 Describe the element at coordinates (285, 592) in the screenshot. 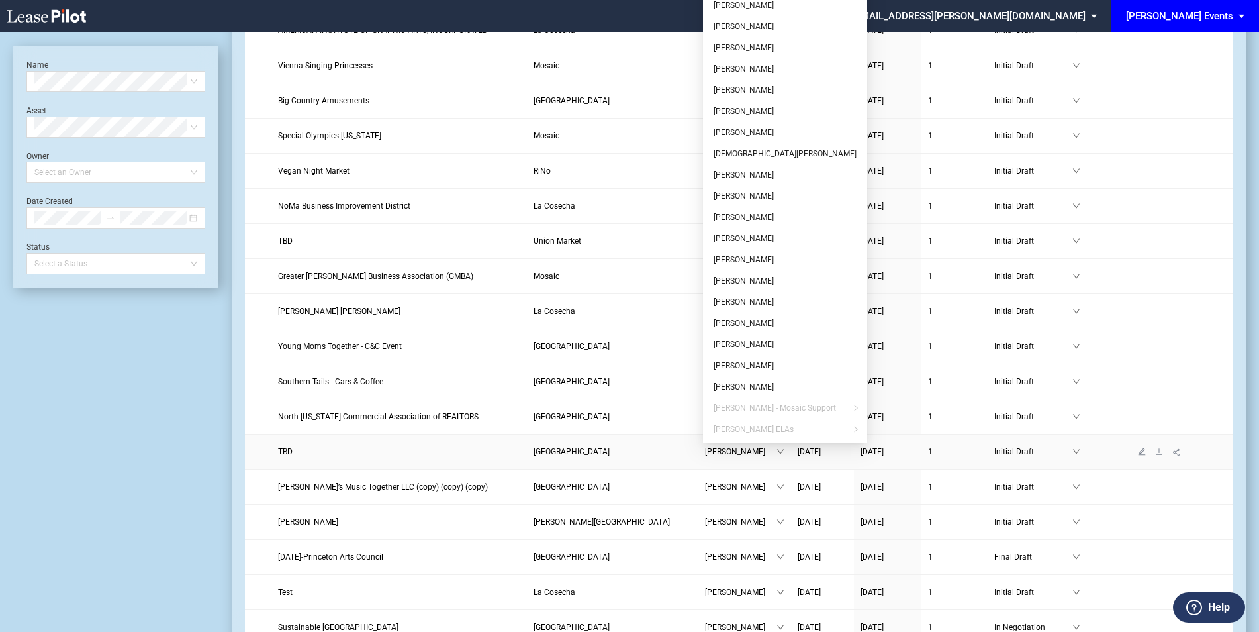

I see `span: Test` at that location.